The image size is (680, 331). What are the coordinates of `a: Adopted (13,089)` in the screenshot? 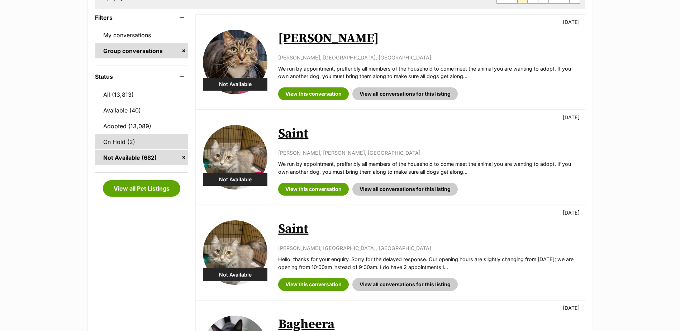 It's located at (142, 126).